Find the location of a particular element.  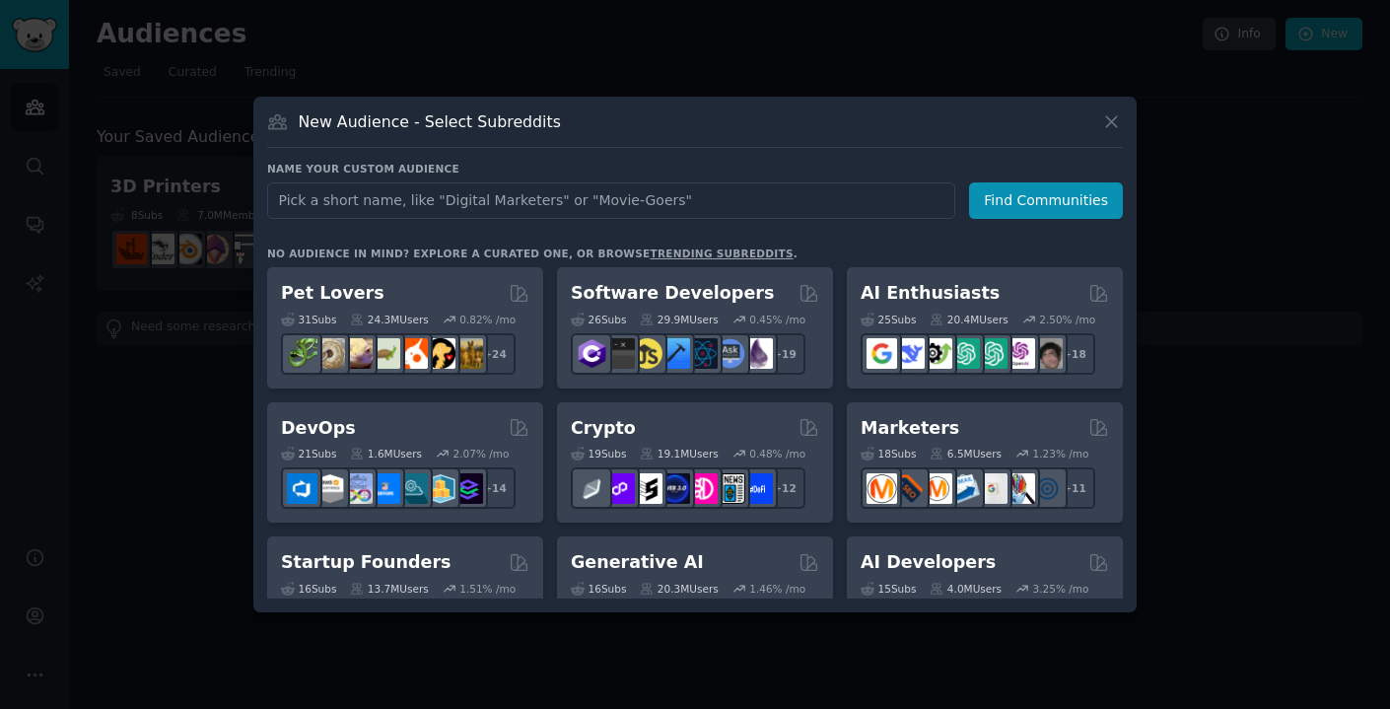

h2: Software Developers is located at coordinates (672, 293).